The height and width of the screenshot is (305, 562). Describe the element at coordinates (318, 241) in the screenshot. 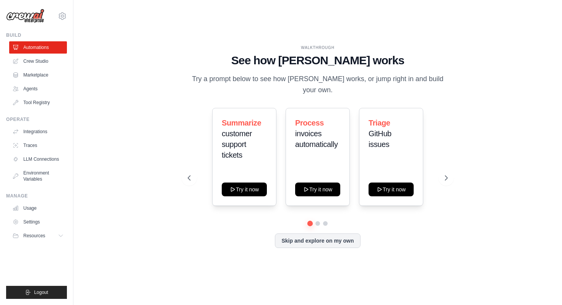

I see `button: Skip and explore on my own` at that location.